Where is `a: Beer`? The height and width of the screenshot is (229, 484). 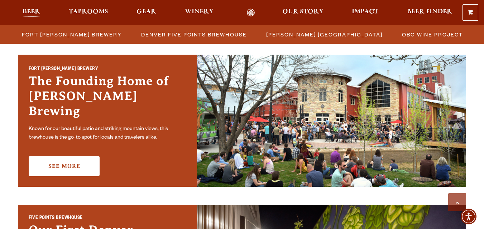 a: Beer is located at coordinates (31, 13).